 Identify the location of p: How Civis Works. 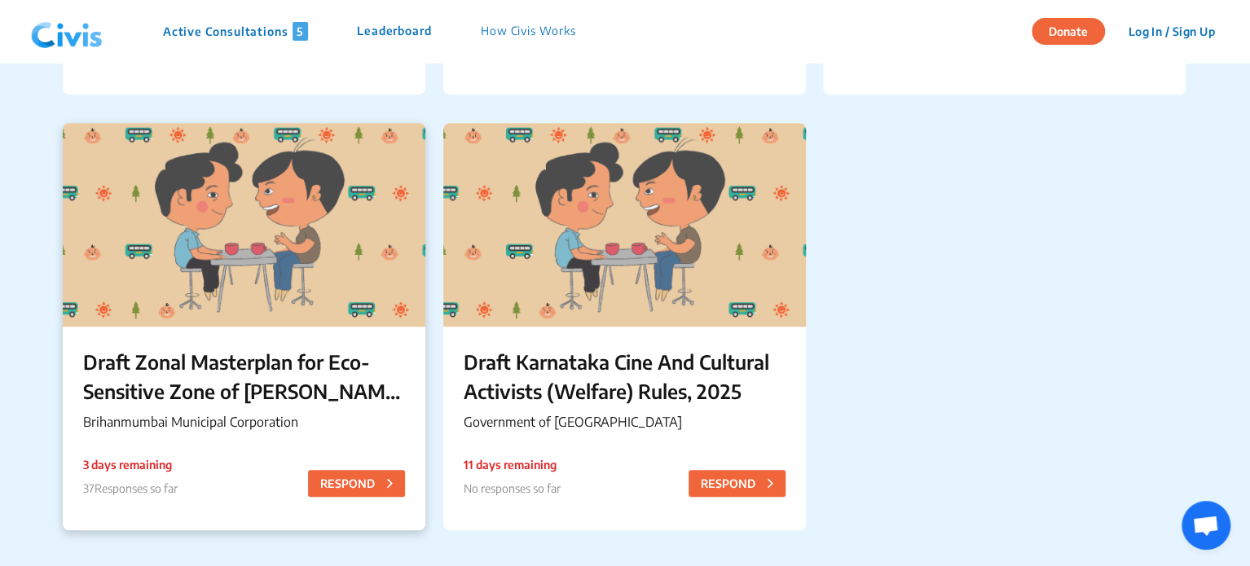
(528, 31).